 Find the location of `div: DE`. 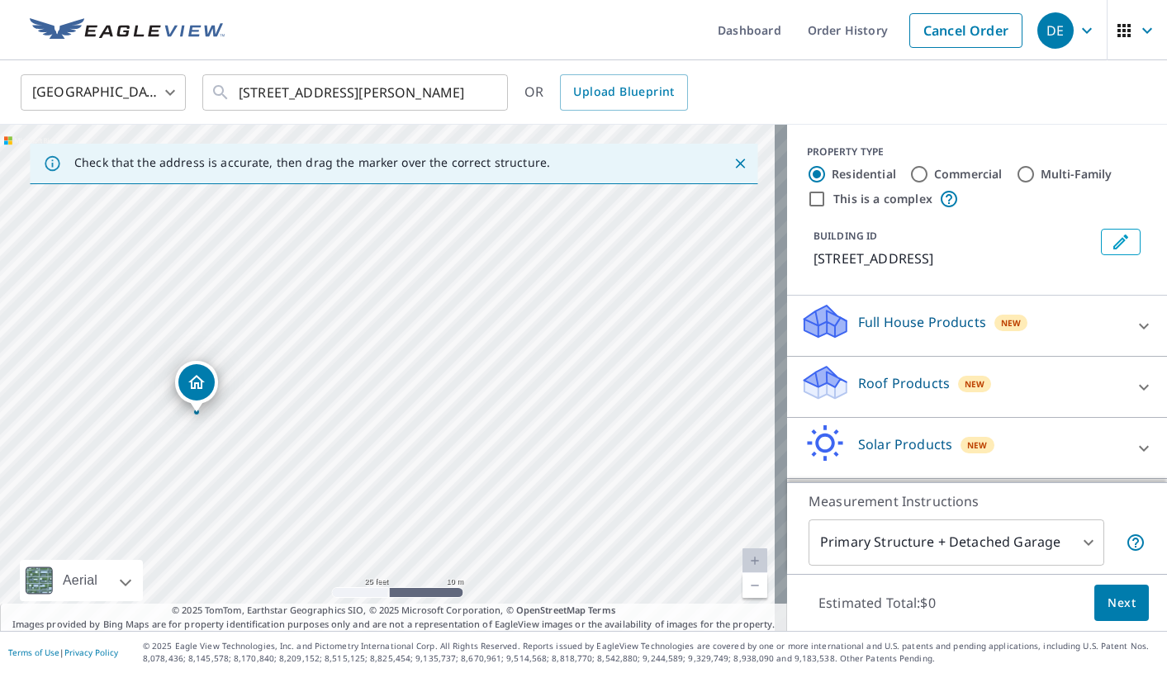

div: DE is located at coordinates (1055, 31).